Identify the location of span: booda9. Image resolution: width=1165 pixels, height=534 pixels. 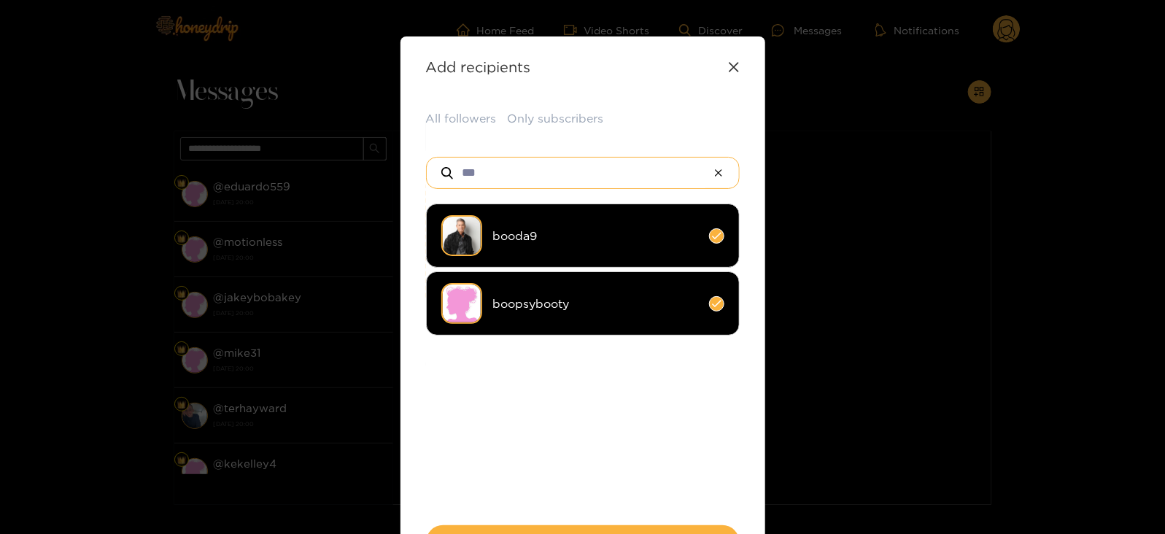
(595, 236).